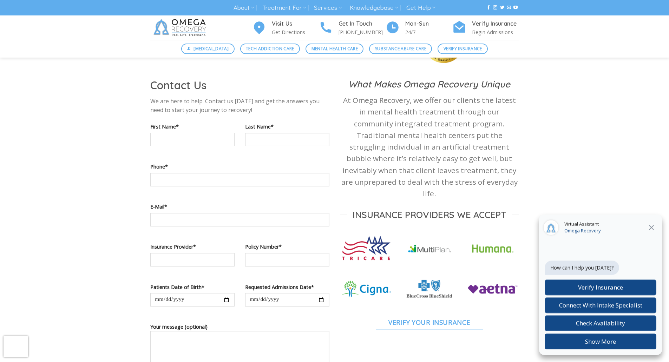 The width and height of the screenshot is (669, 362). Describe the element at coordinates (334, 49) in the screenshot. I see `a: Mental Health Care` at that location.